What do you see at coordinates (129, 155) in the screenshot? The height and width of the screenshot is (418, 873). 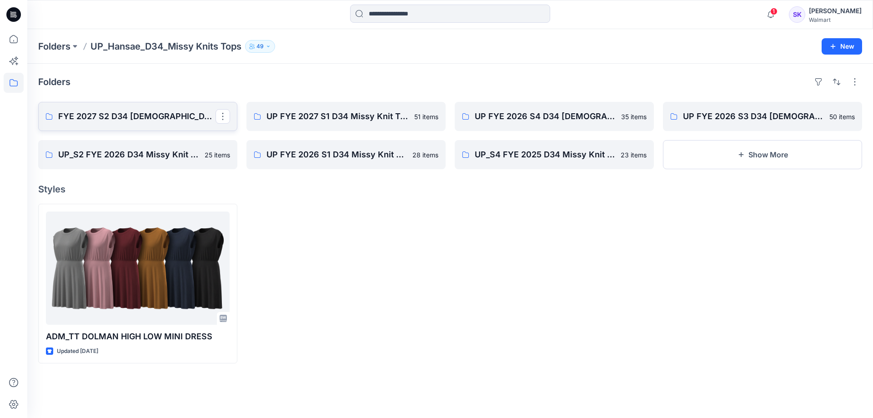 I see `p: UP_S2 FYE 2026 D34 Missy Knit Tops` at bounding box center [129, 155].